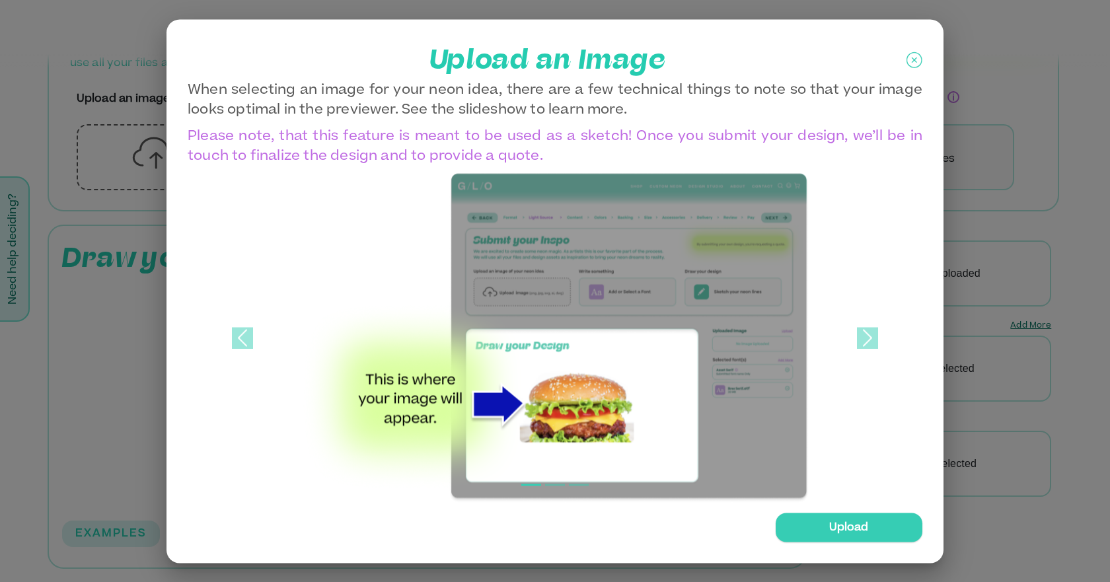  I want to click on p: Upload an Image, so click(547, 60).